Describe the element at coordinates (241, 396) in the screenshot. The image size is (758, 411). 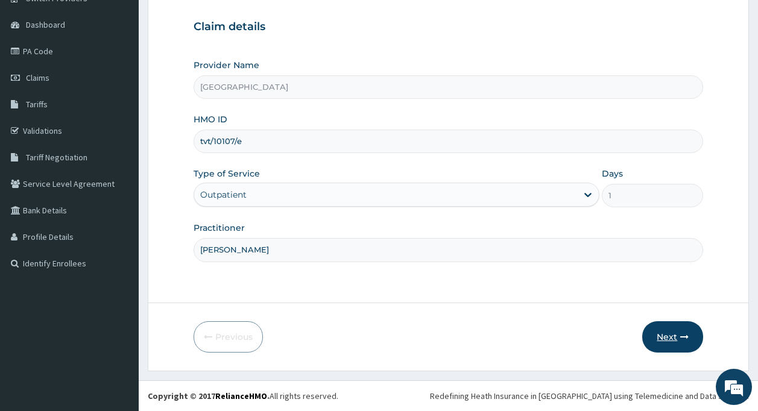
I see `a: RelianceHMO` at that location.